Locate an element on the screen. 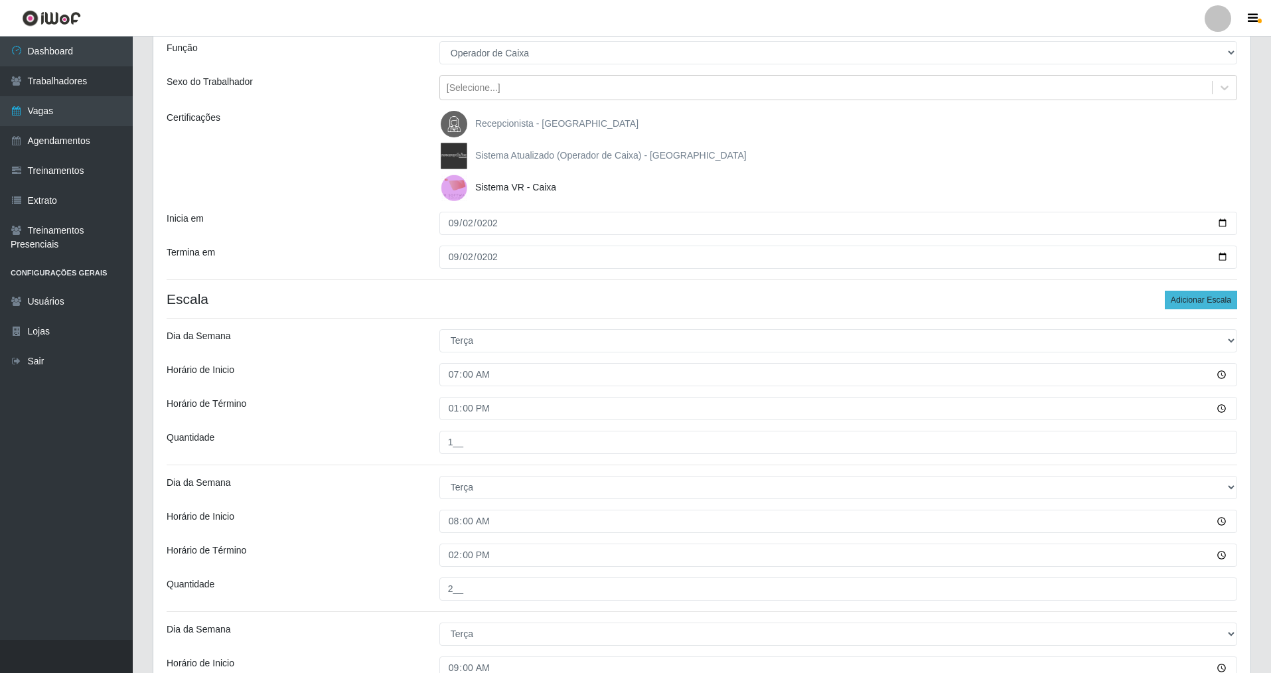  h4: Escala is located at coordinates (701, 299).